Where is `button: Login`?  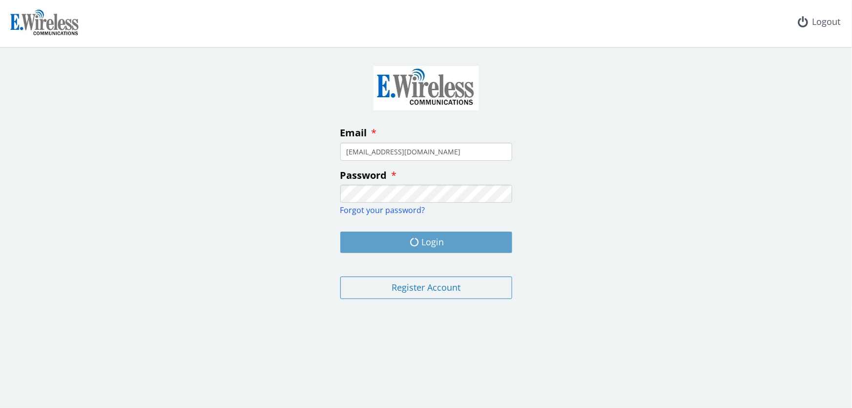 button: Login is located at coordinates (426, 242).